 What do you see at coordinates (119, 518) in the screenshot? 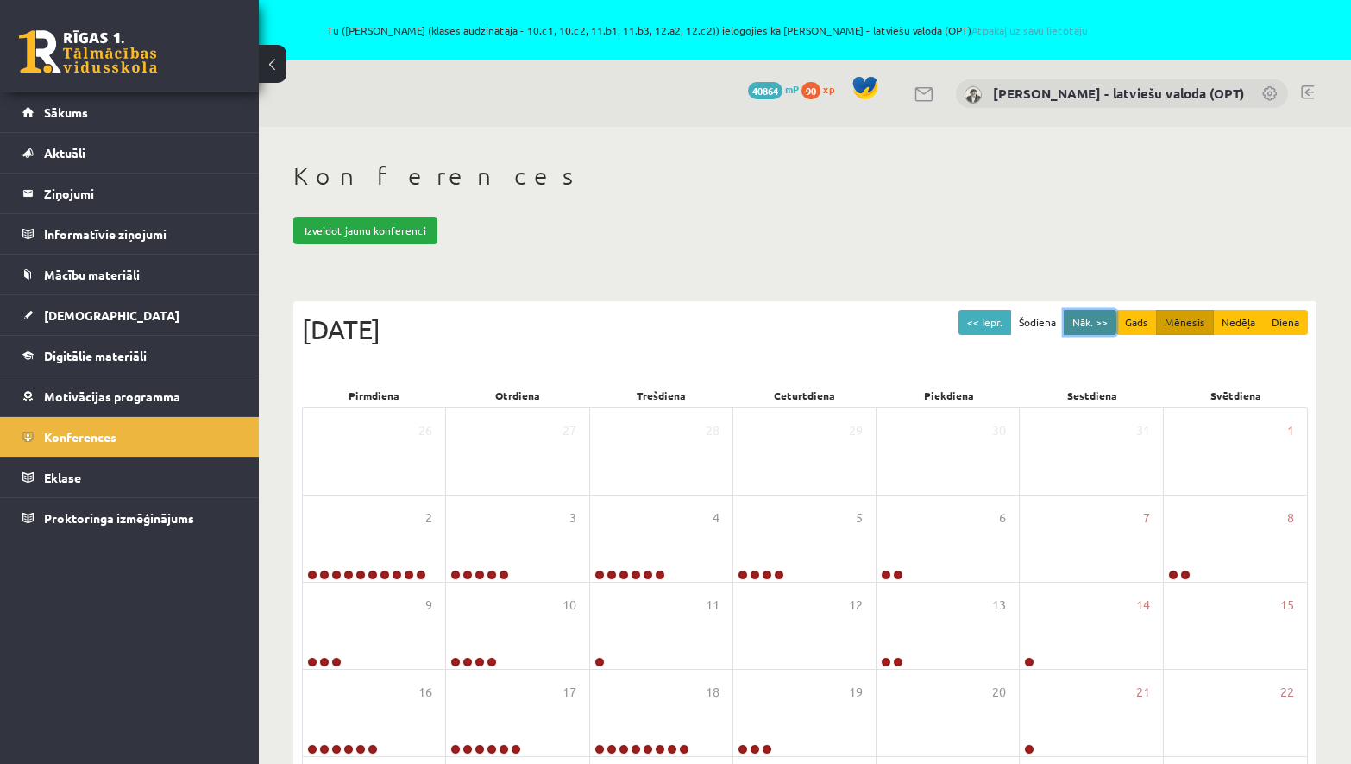
I see `span: Proktoringa izmēģinājums` at bounding box center [119, 518].